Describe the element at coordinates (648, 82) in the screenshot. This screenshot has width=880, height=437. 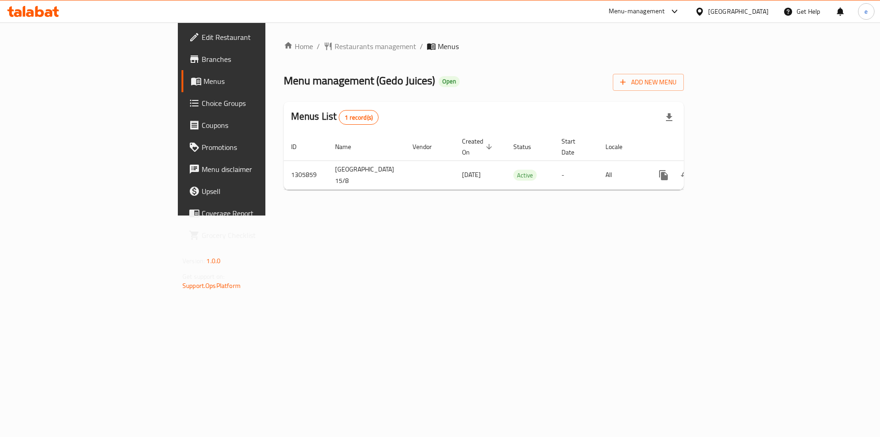
I see `span: Add New Menu` at that location.